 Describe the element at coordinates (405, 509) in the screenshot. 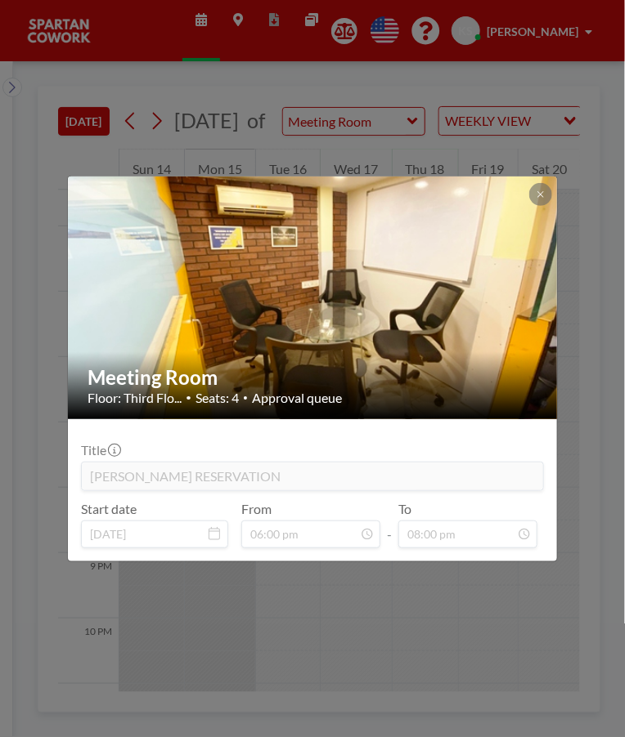

I see `label: To` at that location.